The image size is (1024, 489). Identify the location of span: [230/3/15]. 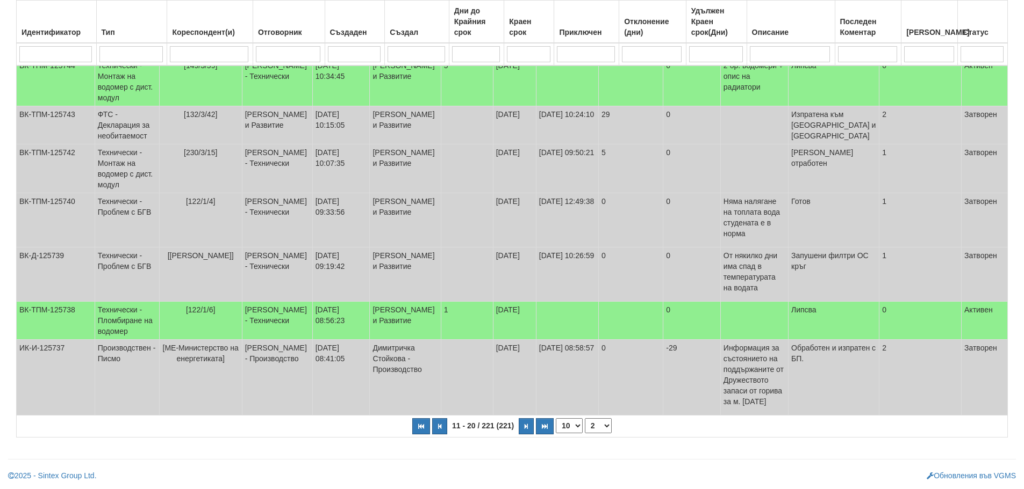
(200, 153).